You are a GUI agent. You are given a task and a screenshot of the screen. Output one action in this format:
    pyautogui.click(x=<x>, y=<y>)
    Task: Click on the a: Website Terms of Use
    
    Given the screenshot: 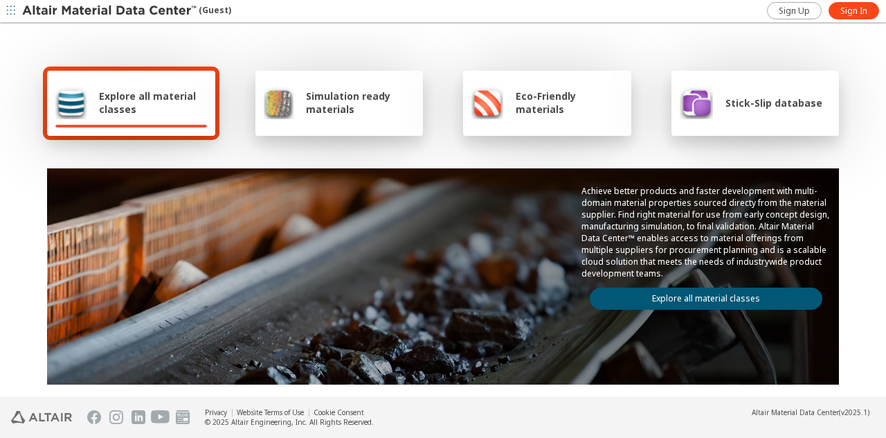 What is the action you would take?
    pyautogui.click(x=270, y=412)
    